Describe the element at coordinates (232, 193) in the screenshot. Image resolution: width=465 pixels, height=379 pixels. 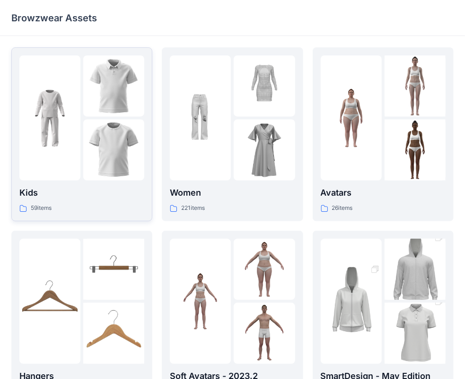
I see `p: Women` at that location.